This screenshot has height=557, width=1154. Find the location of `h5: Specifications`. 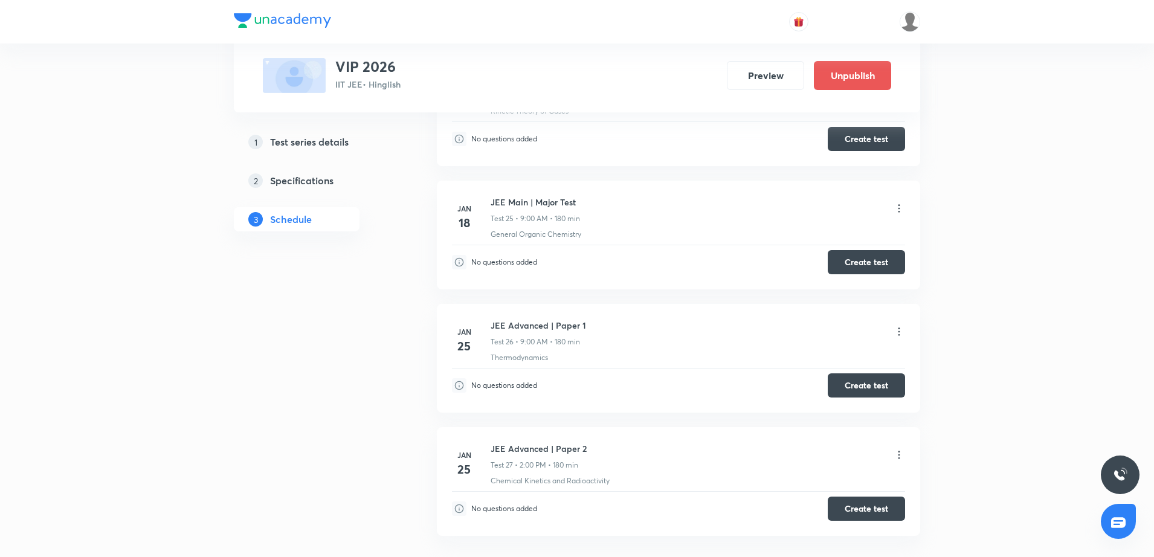

h5: Specifications is located at coordinates (302, 181).